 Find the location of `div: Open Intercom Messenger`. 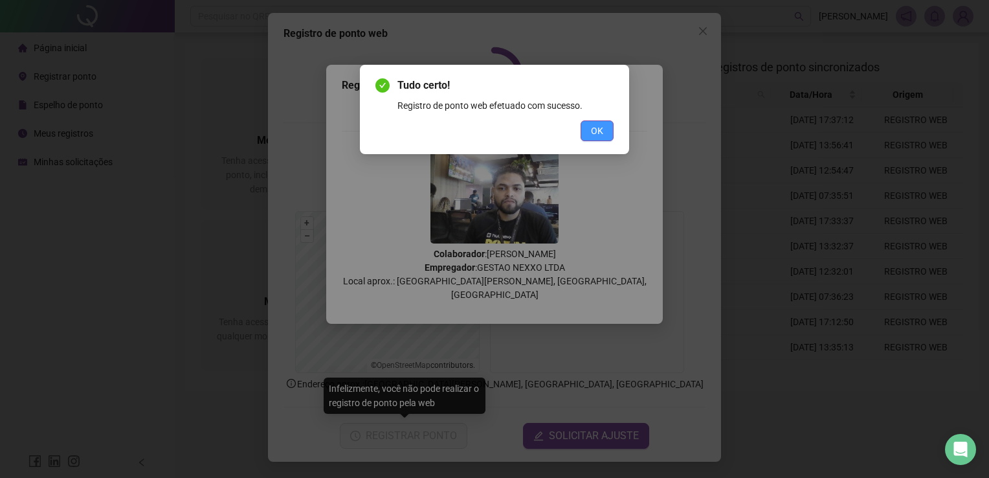

div: Open Intercom Messenger is located at coordinates (961, 449).